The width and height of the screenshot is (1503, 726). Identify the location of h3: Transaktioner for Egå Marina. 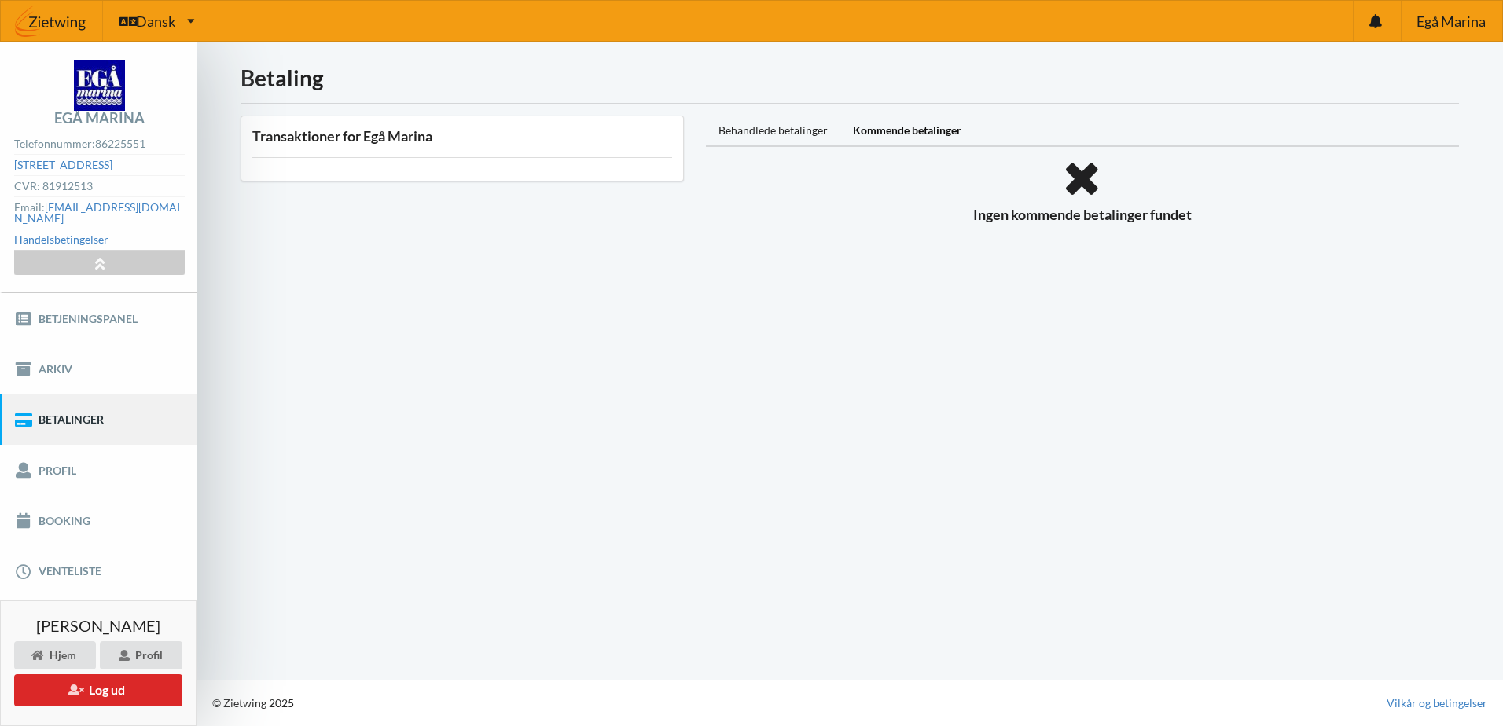
(462, 136).